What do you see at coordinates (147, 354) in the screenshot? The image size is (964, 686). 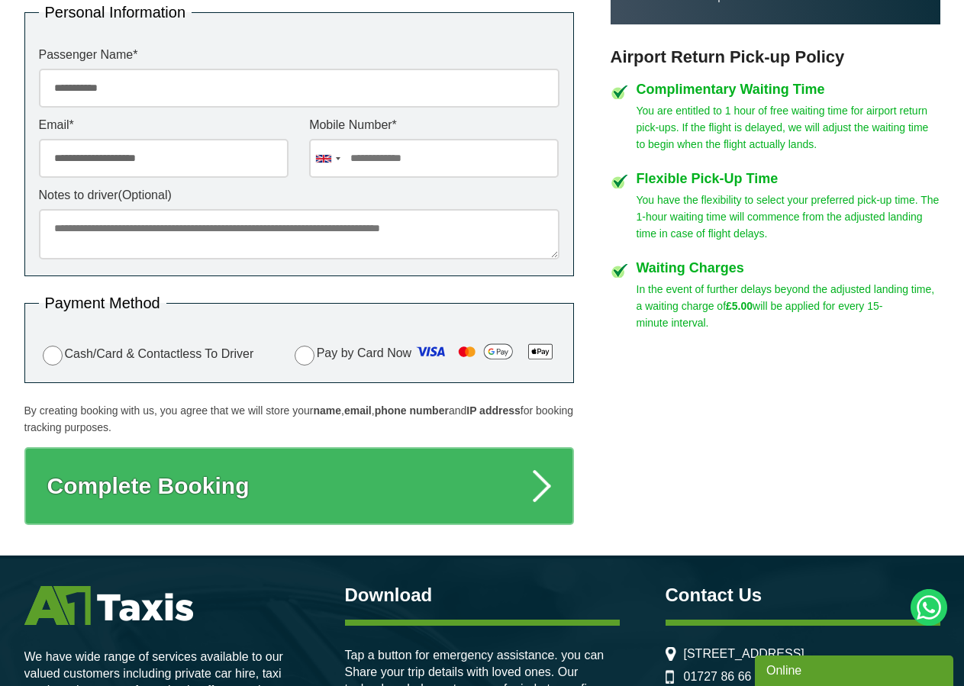 I see `label: Cash/Card & Contactless To Driver` at bounding box center [147, 354].